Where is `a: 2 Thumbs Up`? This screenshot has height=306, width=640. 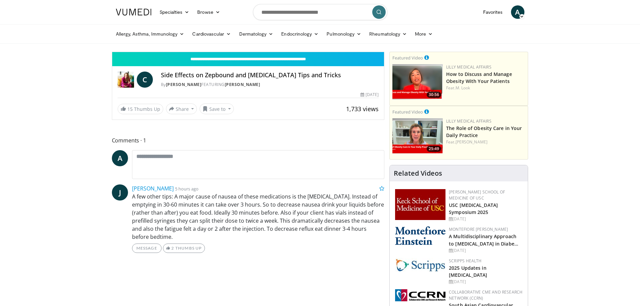
a: 2 Thumbs Up is located at coordinates (184, 248).